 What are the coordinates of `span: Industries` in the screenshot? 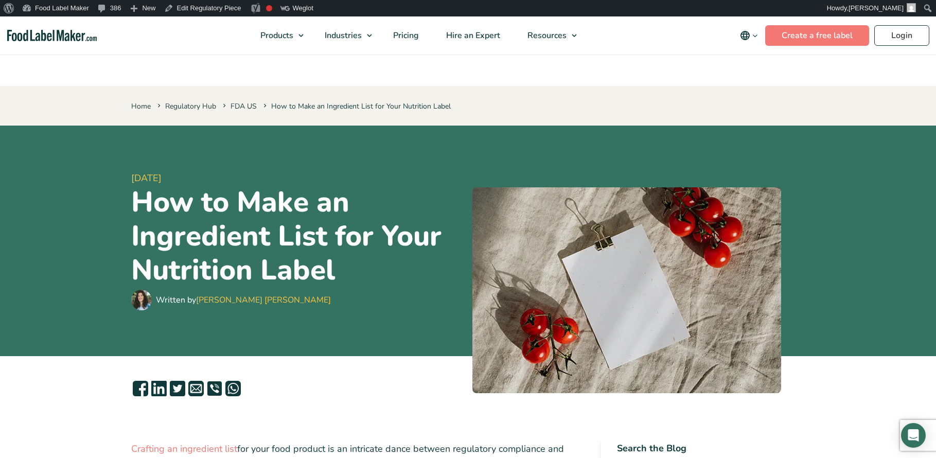 It's located at (342, 35).